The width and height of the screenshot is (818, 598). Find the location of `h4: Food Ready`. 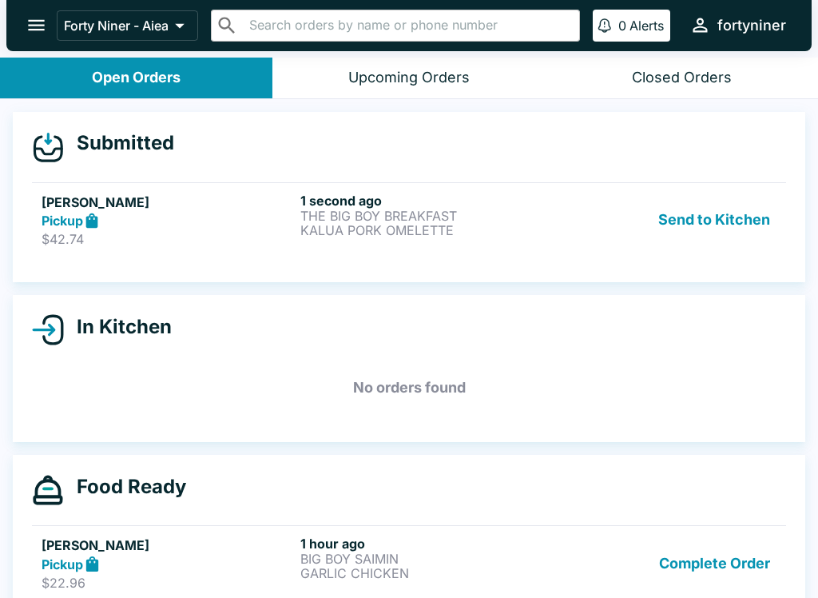

h4: Food Ready is located at coordinates (125, 487).